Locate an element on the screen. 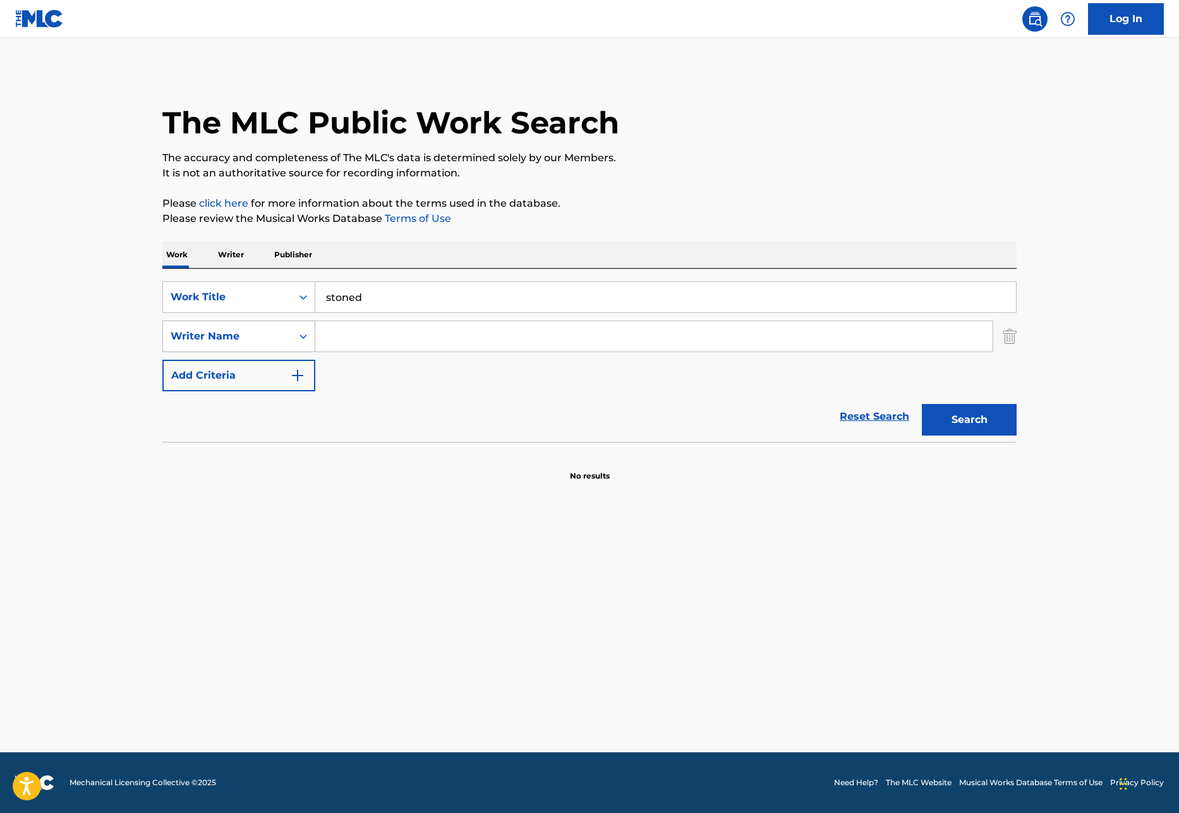  img: help is located at coordinates (1068, 19).